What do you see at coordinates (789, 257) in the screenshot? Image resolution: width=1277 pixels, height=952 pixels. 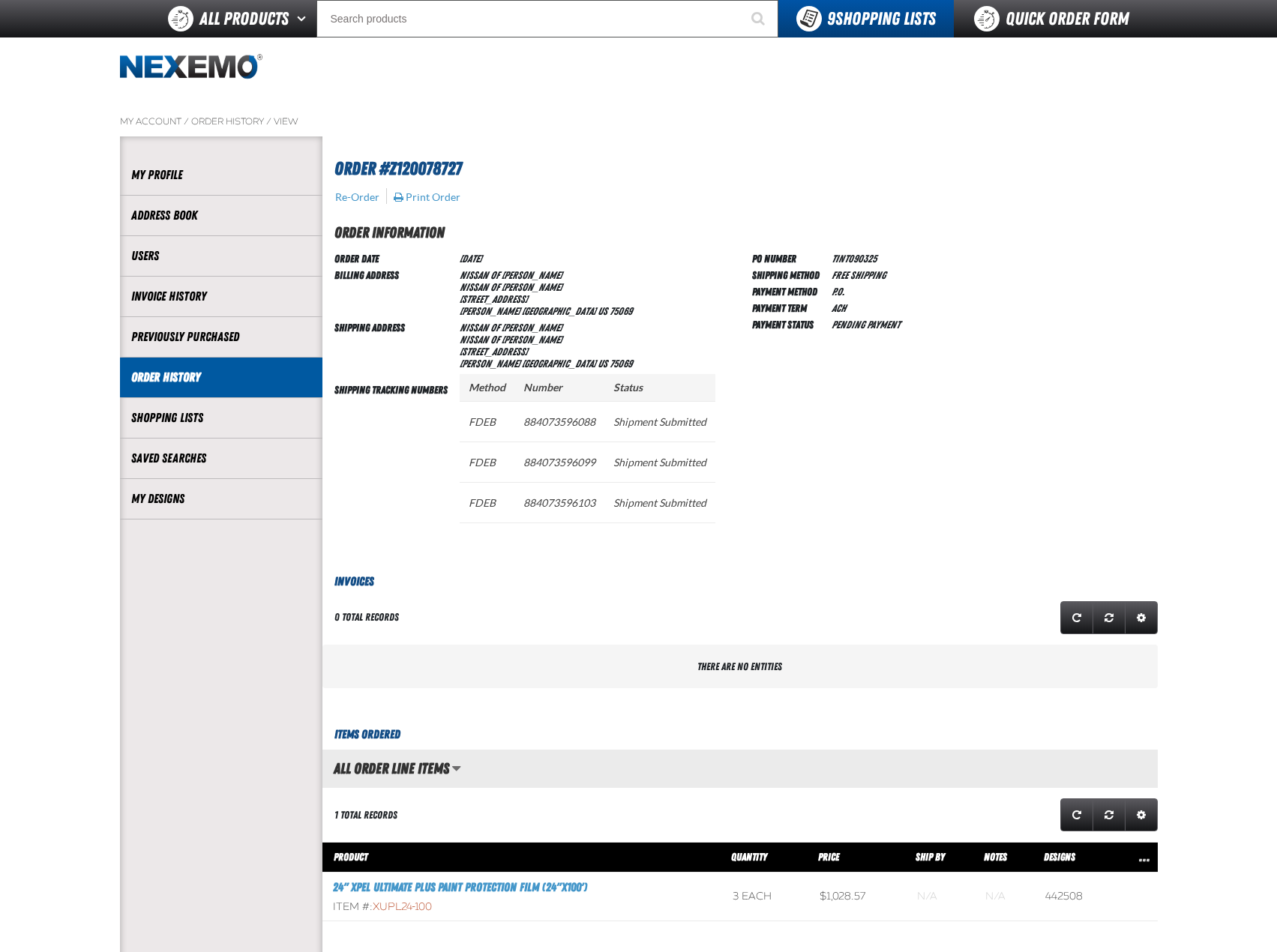 I see `td: PO Number` at bounding box center [789, 257].